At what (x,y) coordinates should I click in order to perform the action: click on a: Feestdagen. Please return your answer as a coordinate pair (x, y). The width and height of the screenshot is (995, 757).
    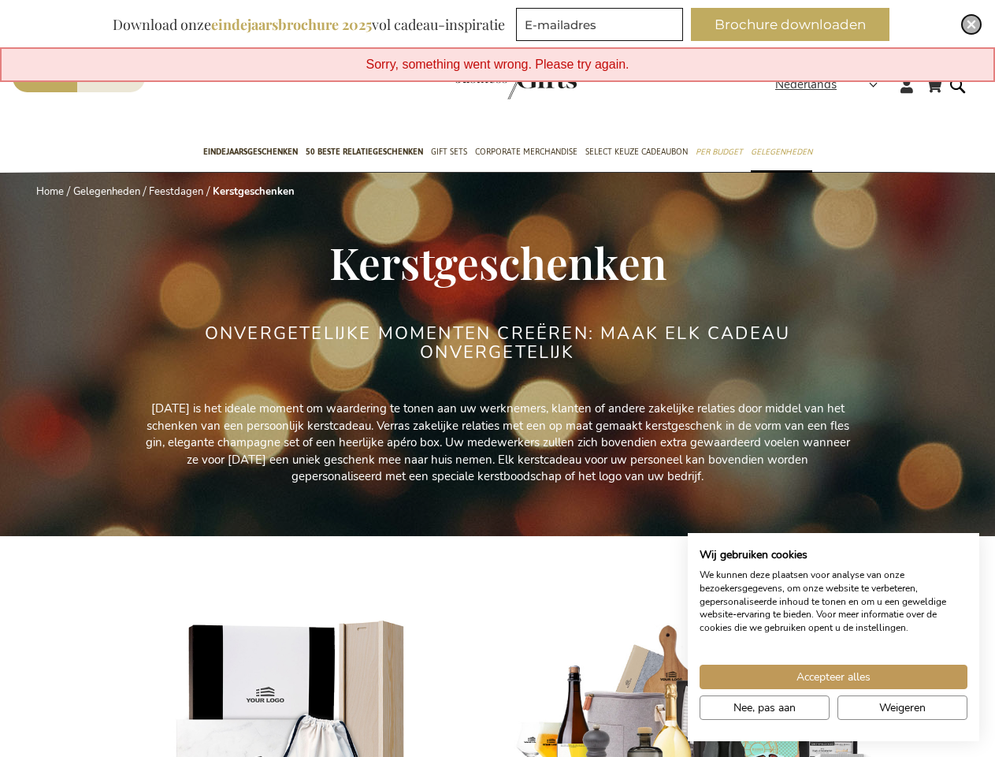
    Looking at the image, I should click on (176, 191).